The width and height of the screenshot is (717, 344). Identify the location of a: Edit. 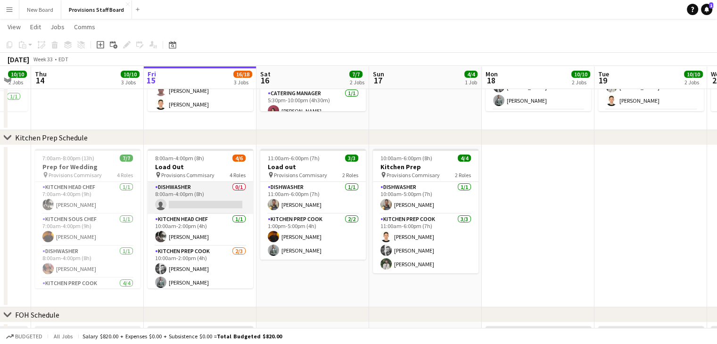
(35, 27).